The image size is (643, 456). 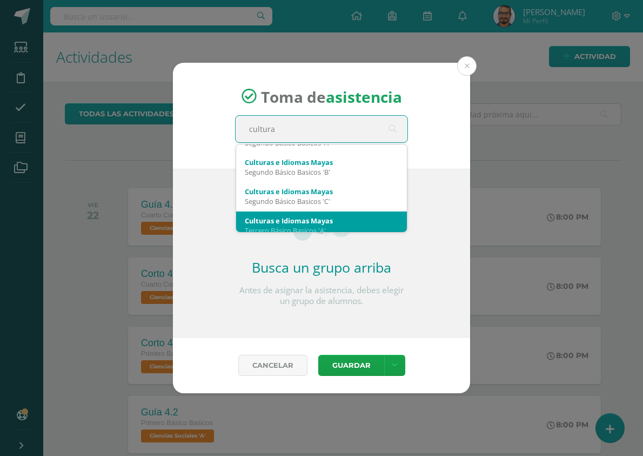 I want to click on div: Segundo Básico Basicos 'B', so click(x=322, y=172).